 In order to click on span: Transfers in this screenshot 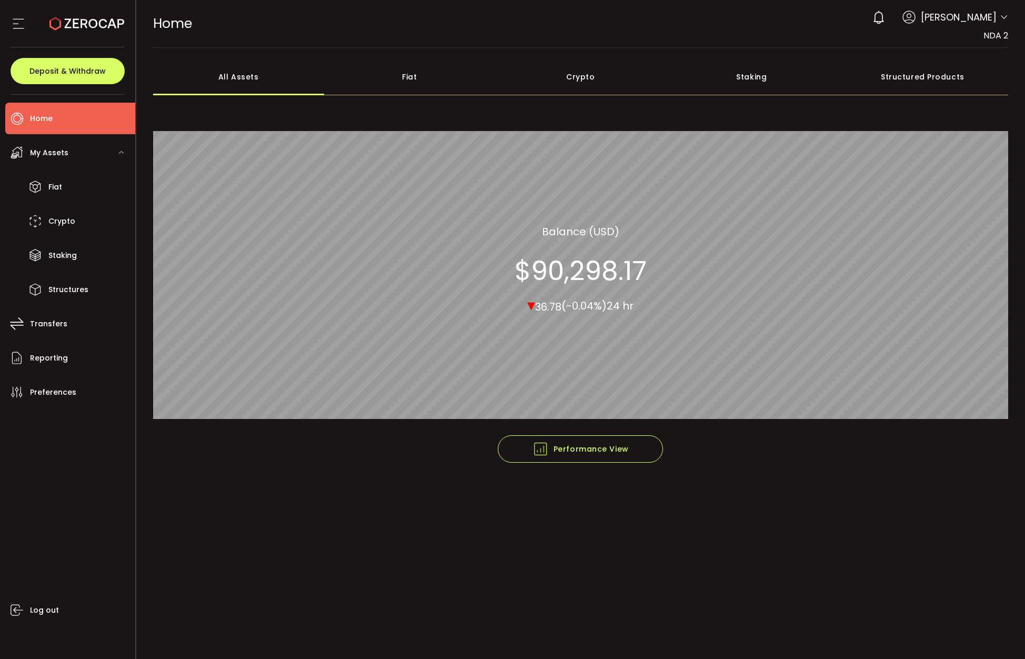, I will do `click(48, 324)`.